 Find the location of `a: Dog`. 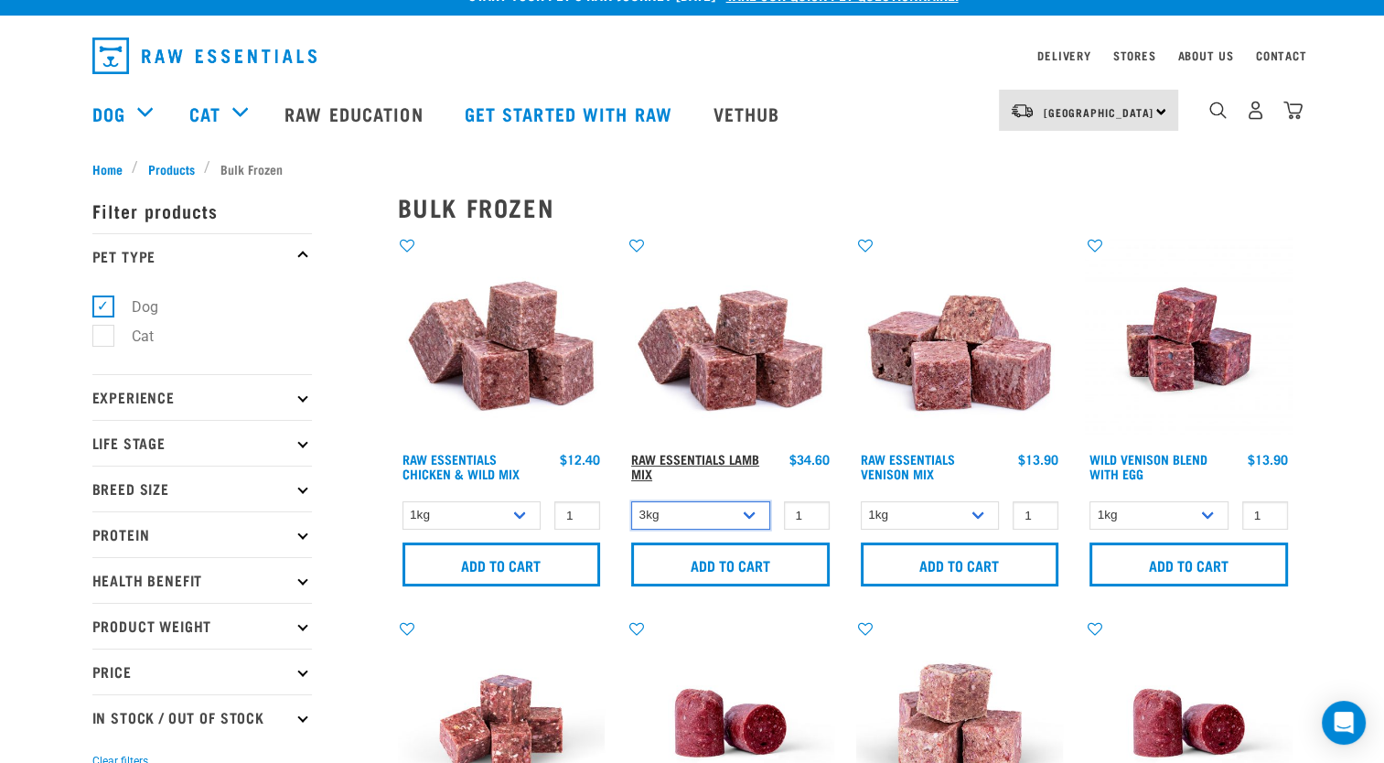

a: Dog is located at coordinates (109, 113).